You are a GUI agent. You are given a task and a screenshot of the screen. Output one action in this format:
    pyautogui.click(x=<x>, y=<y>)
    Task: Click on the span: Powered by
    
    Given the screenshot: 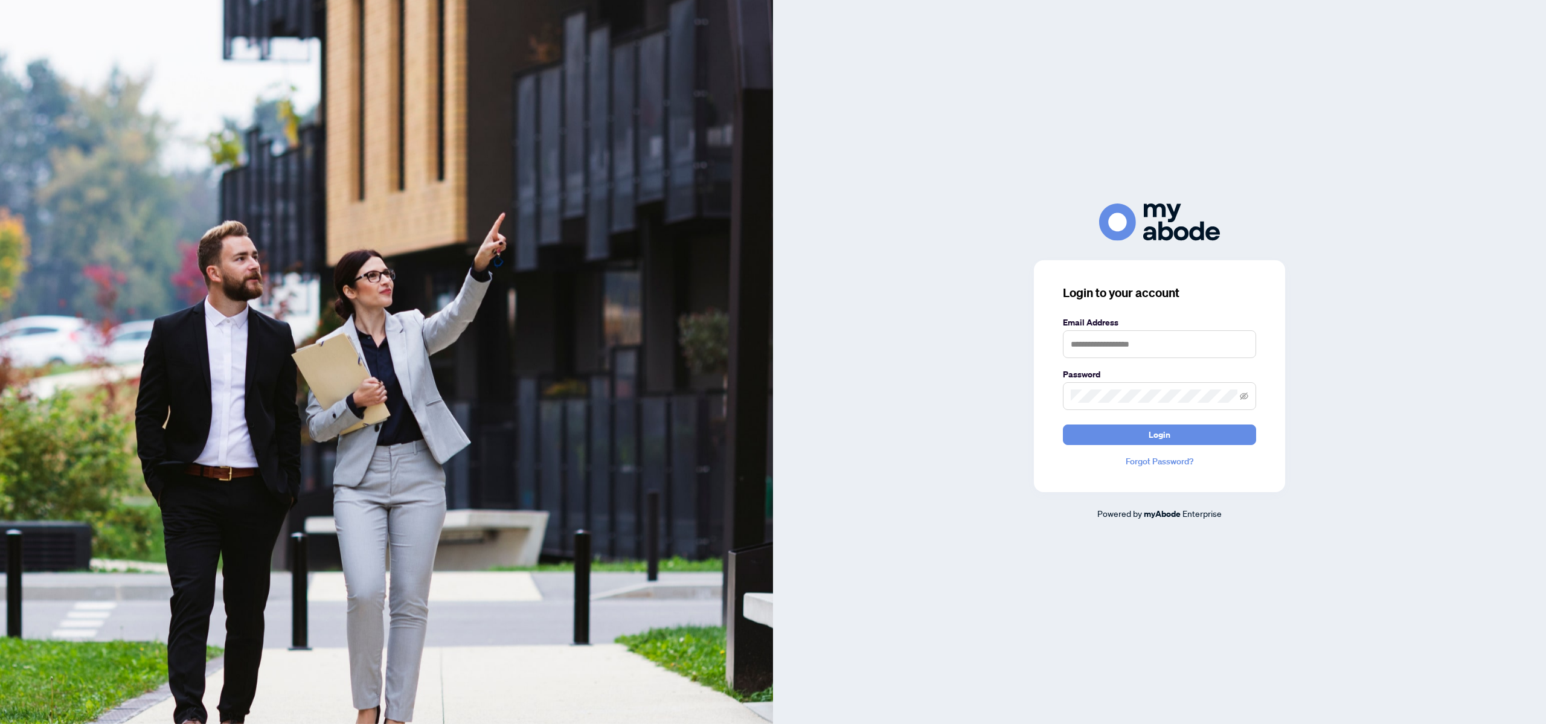 What is the action you would take?
    pyautogui.click(x=1119, y=513)
    